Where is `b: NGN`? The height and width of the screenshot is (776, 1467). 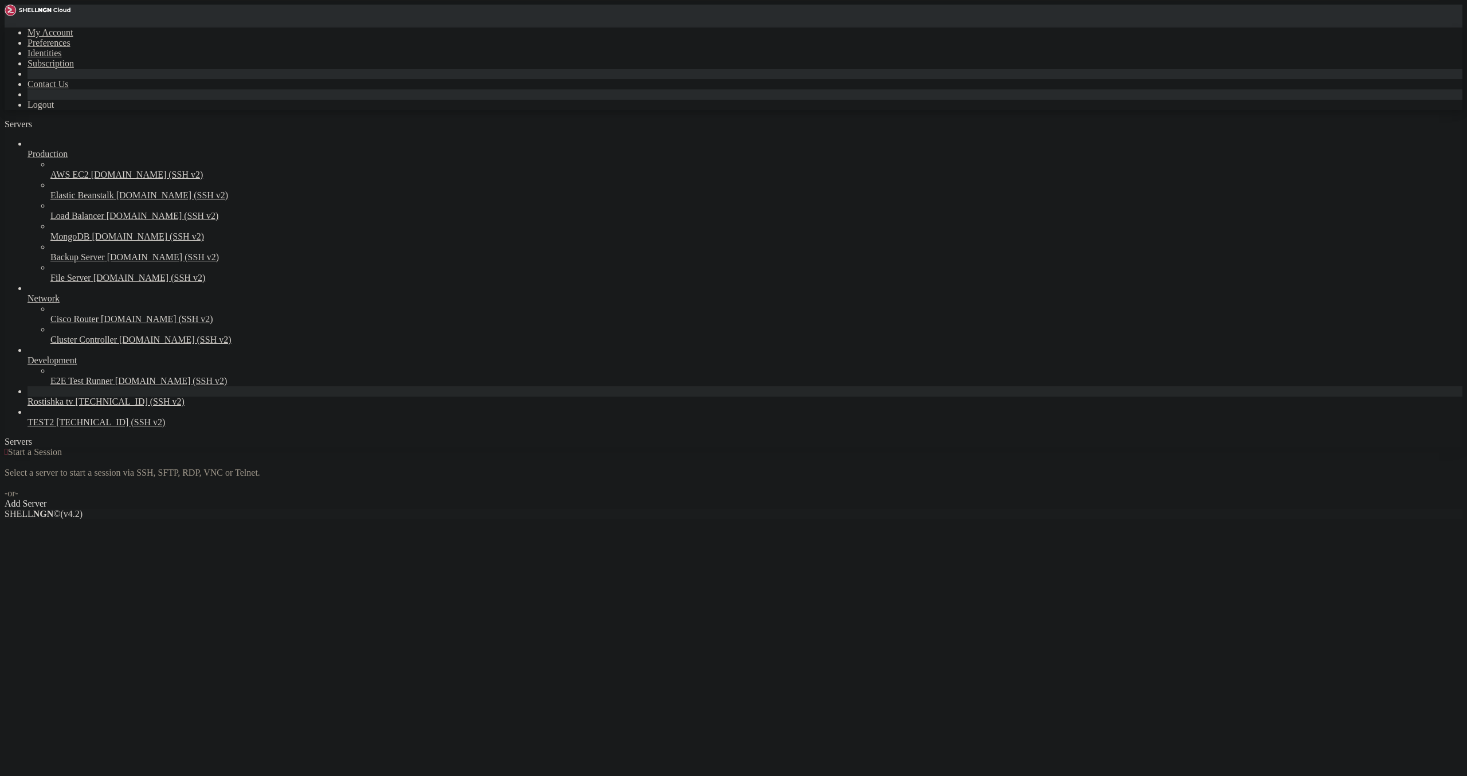
b: NGN is located at coordinates (44, 513).